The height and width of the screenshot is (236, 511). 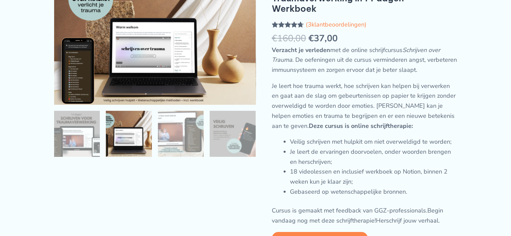 What do you see at coordinates (365, 216) in the screenshot?
I see `p: Cursus is gemaakt met feedback van GGZ-professionals.` at bounding box center [365, 216].